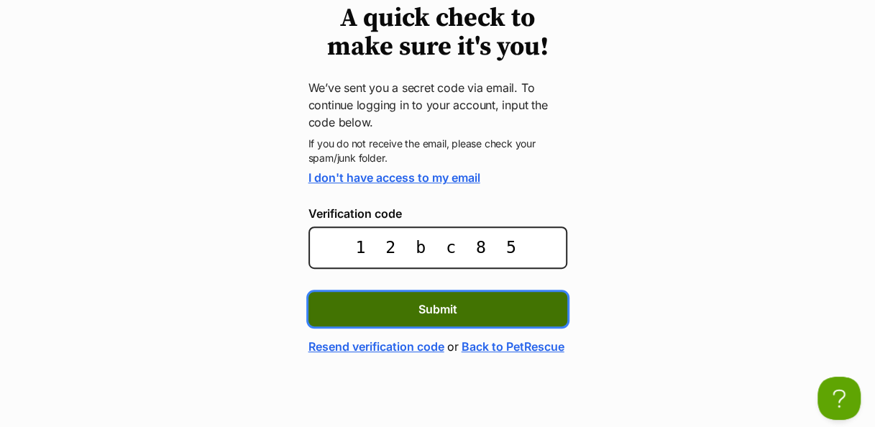  I want to click on a: I don't have access to my email, so click(394, 178).